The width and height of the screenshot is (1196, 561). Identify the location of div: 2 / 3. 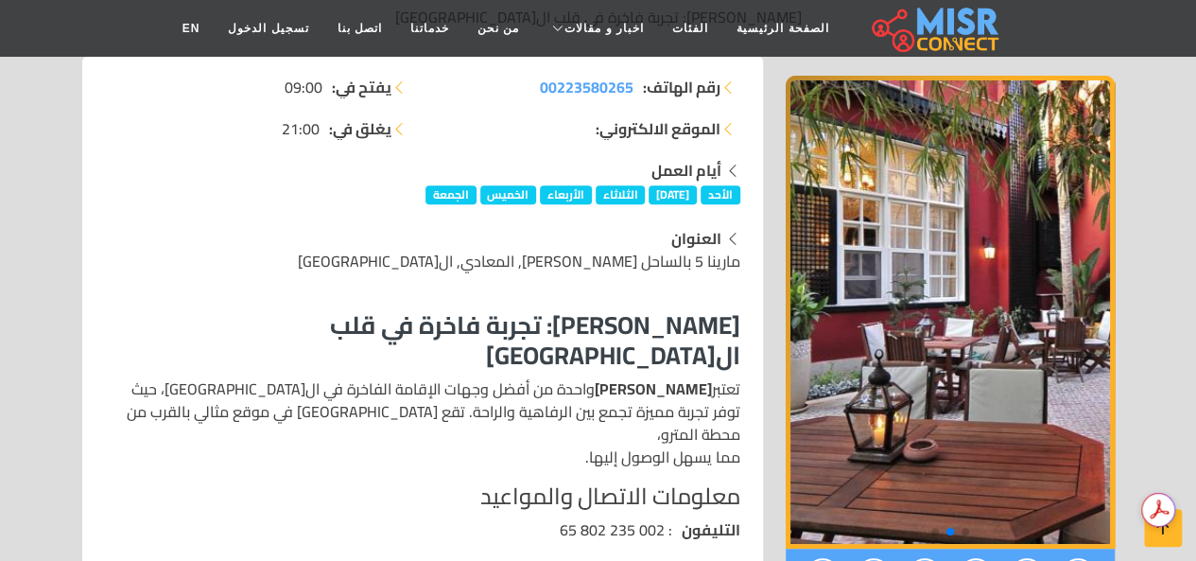
(951, 312).